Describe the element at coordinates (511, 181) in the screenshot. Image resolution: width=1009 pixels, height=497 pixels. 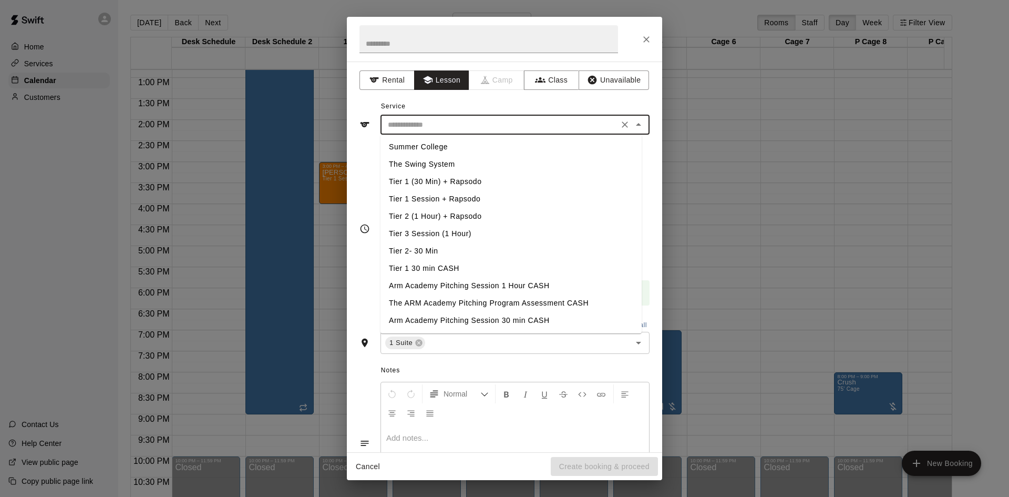
I see `li: Tier 1 (30 Min) + Rapsodo` at that location.